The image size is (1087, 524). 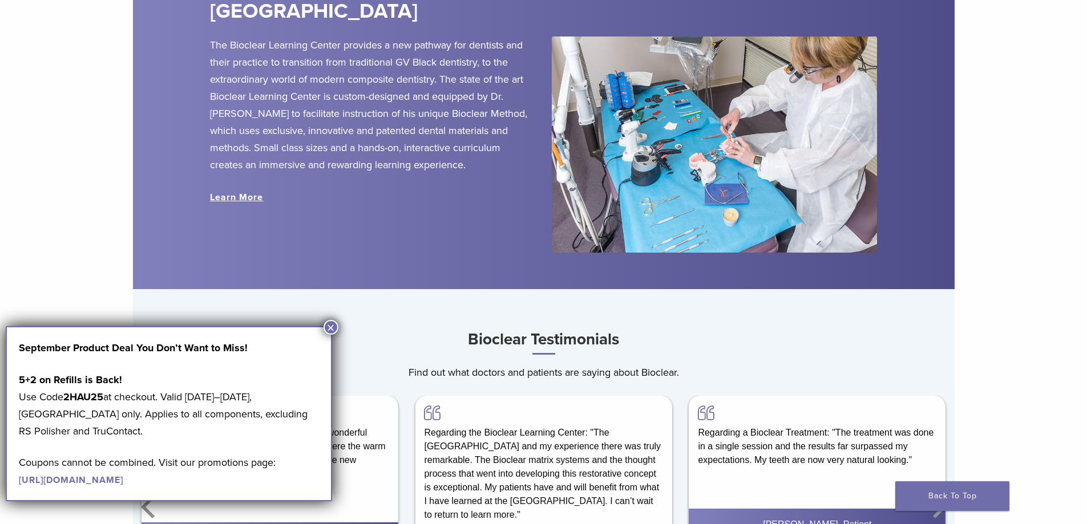 What do you see at coordinates (544, 340) in the screenshot?
I see `h3: Bioclear Testimonials` at bounding box center [544, 340].